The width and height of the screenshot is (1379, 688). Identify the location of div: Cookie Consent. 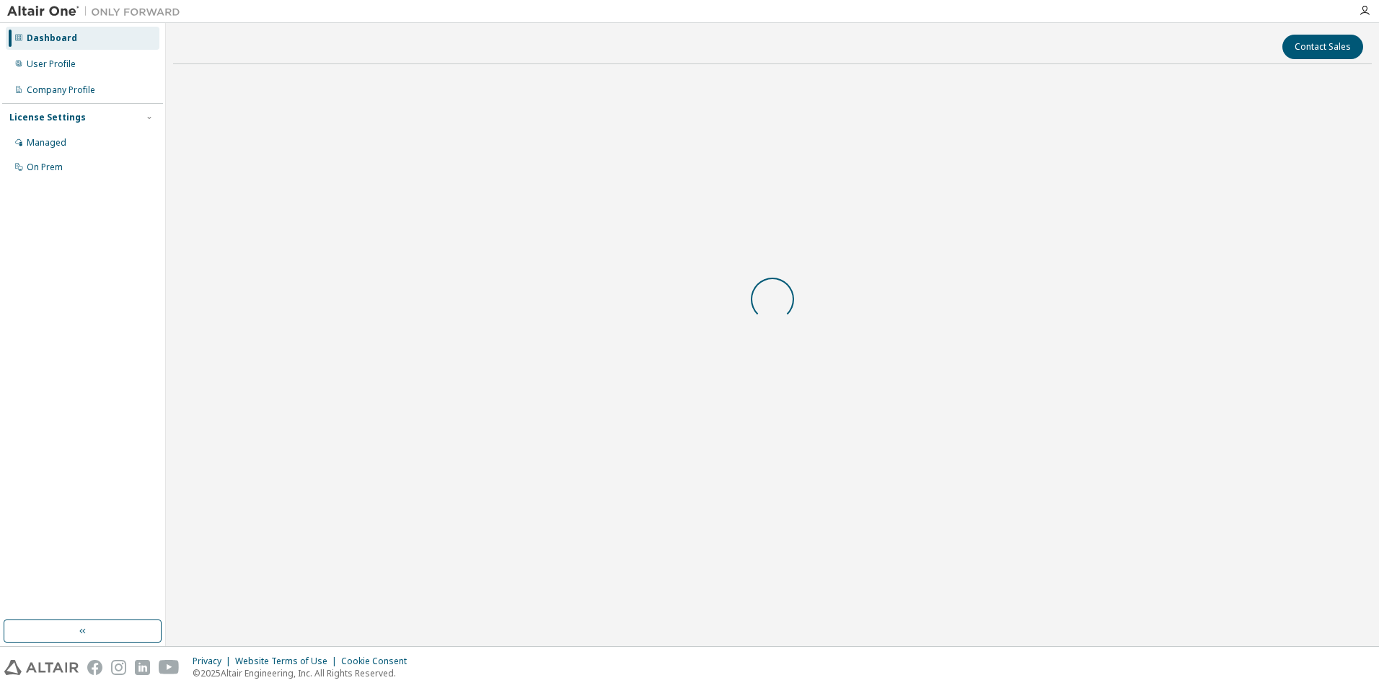
(378, 661).